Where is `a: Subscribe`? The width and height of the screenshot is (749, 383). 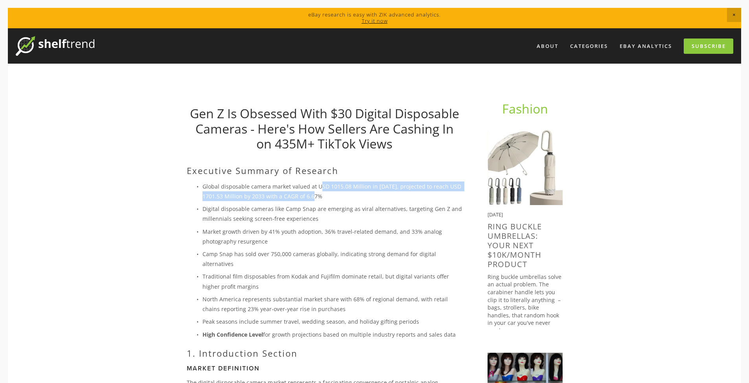
a: Subscribe is located at coordinates (708, 46).